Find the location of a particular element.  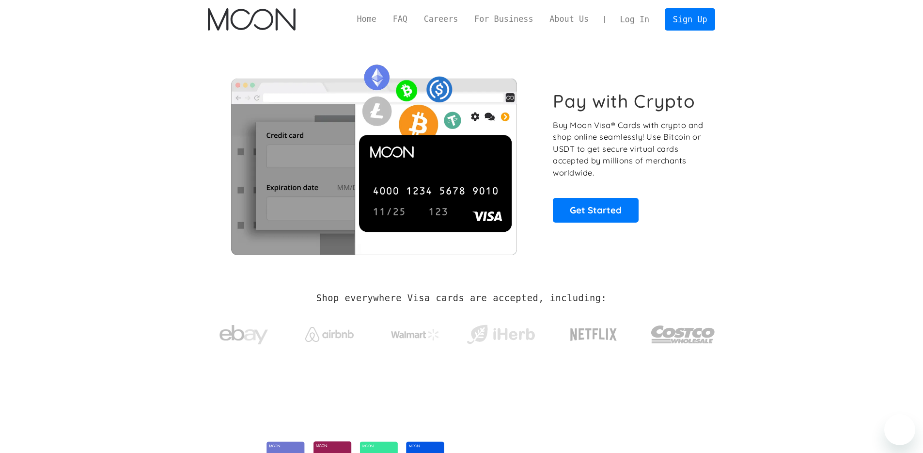

a: Home is located at coordinates (367, 19).